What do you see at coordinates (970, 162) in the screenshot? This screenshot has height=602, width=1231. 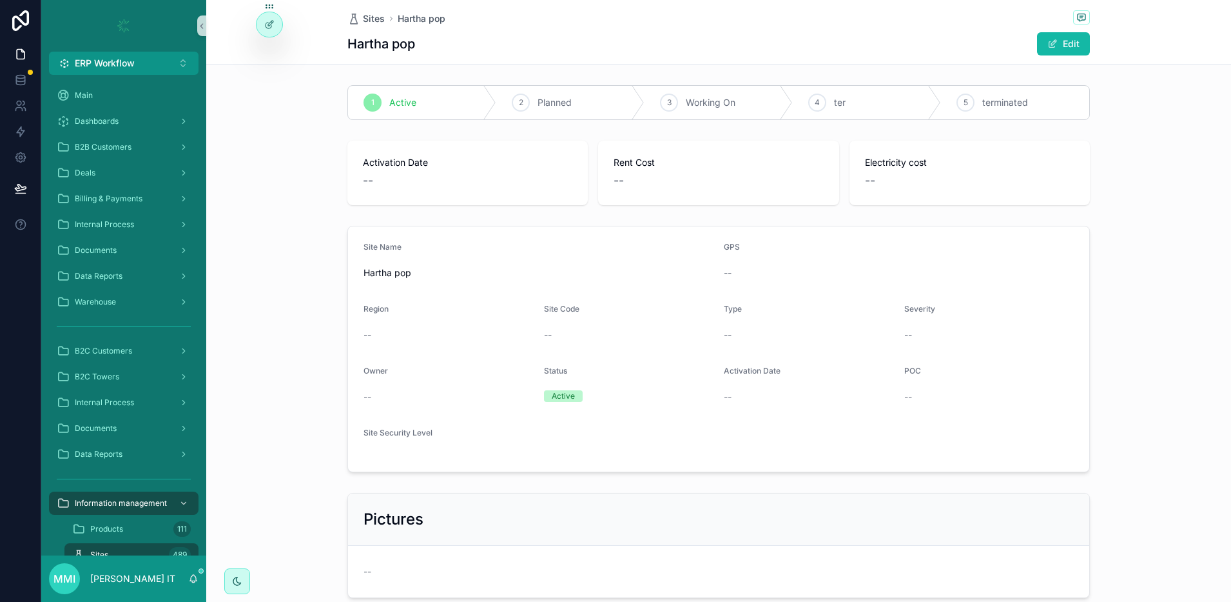 I see `span: Electricity cost` at bounding box center [970, 162].